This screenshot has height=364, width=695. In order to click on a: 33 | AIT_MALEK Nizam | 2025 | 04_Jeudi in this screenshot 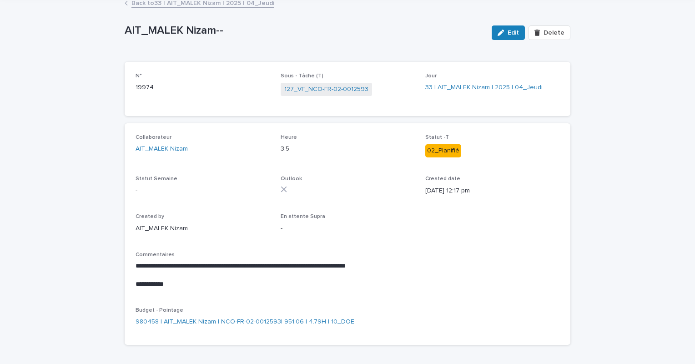, I will do `click(484, 87)`.